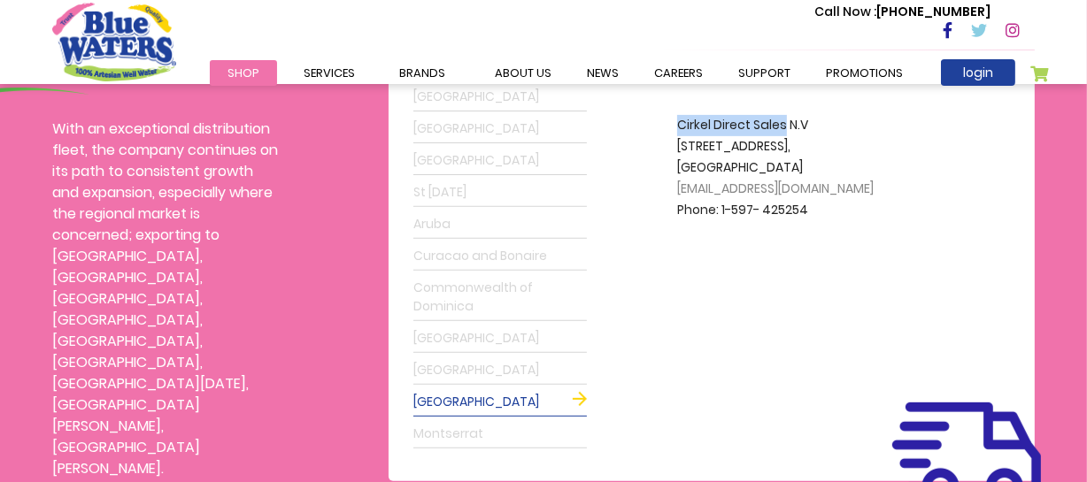 The height and width of the screenshot is (482, 1087). What do you see at coordinates (329, 73) in the screenshot?
I see `span: Services` at bounding box center [329, 73].